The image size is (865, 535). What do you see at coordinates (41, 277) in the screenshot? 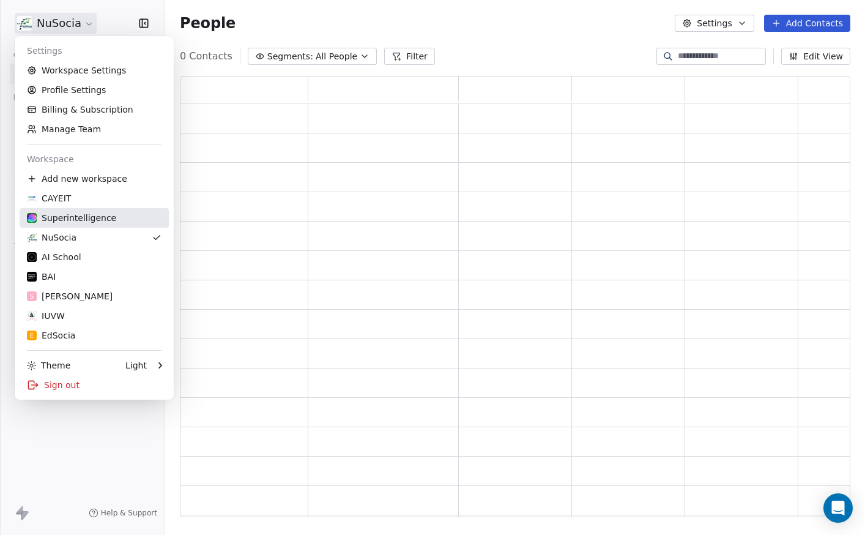
I see `div: BAI` at bounding box center [41, 277].